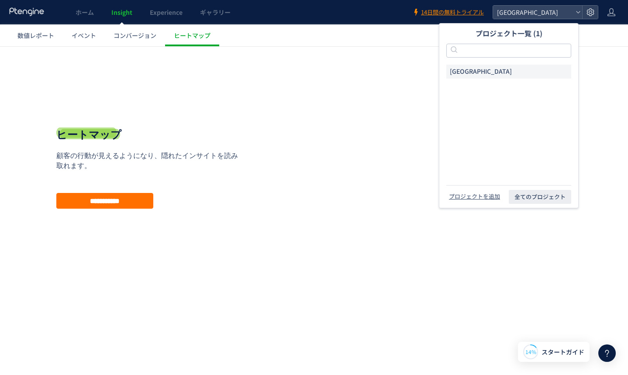 The height and width of the screenshot is (375, 628). What do you see at coordinates (448, 12) in the screenshot?
I see `a: 14日間の無料トライアル` at bounding box center [448, 12].